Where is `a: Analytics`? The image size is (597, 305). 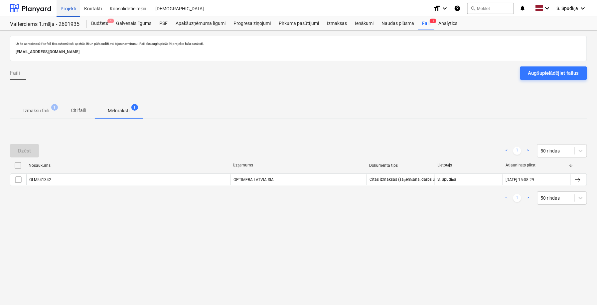 a: Analytics is located at coordinates (448, 24).